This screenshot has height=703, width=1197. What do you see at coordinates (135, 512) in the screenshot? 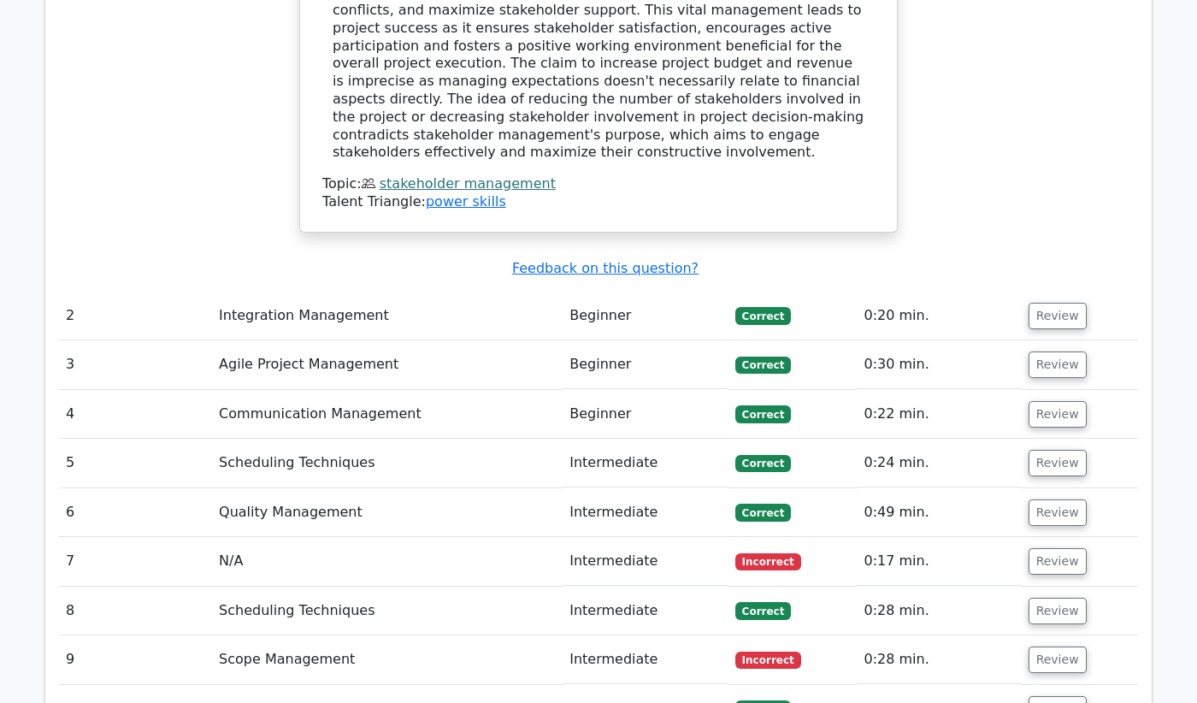
I see `td: 6` at bounding box center [135, 512].